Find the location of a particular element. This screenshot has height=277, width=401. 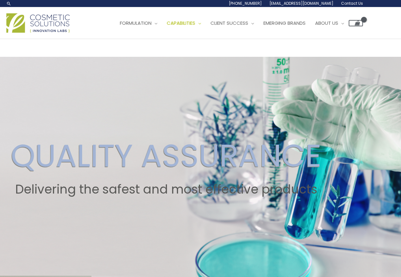

a: Client Success is located at coordinates (232, 23).